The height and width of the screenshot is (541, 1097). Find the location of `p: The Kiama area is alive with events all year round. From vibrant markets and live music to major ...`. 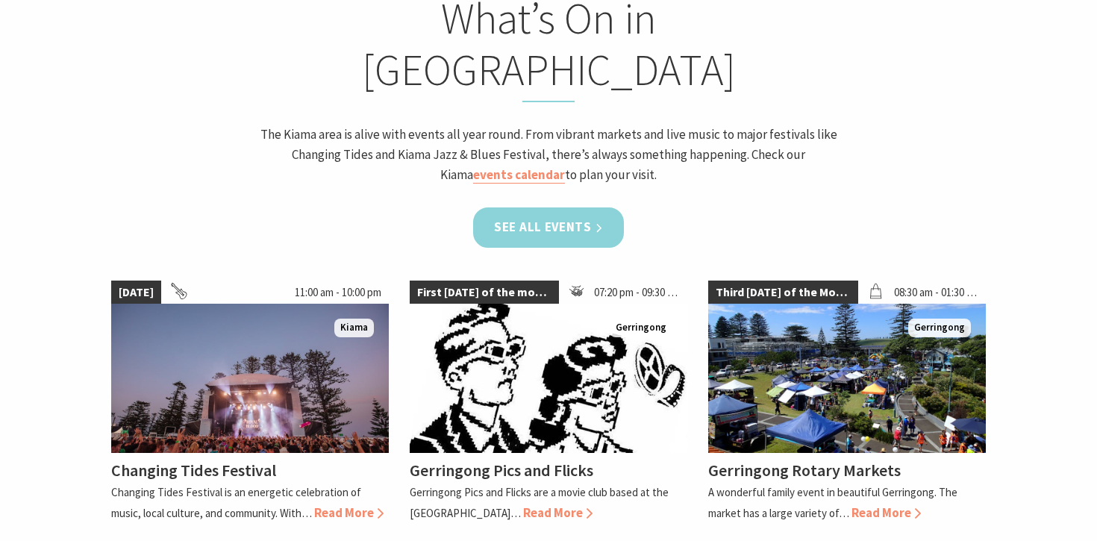

p: The Kiama area is alive with events all year round. From vibrant markets and live music to major ... is located at coordinates (548, 155).